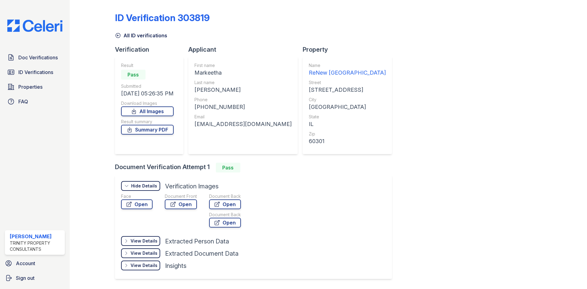 This screenshot has width=587, height=289. What do you see at coordinates (347, 100) in the screenshot?
I see `div: City` at bounding box center [347, 100].